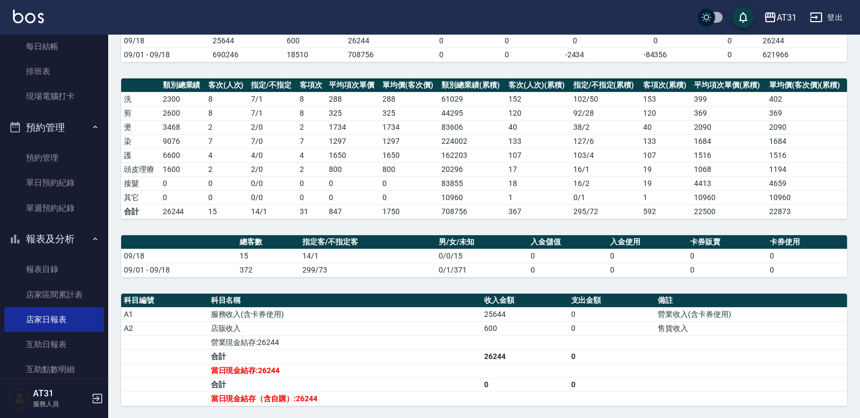 Image resolution: width=860 pixels, height=418 pixels. What do you see at coordinates (314, 41) in the screenshot?
I see `td: 600` at bounding box center [314, 41].